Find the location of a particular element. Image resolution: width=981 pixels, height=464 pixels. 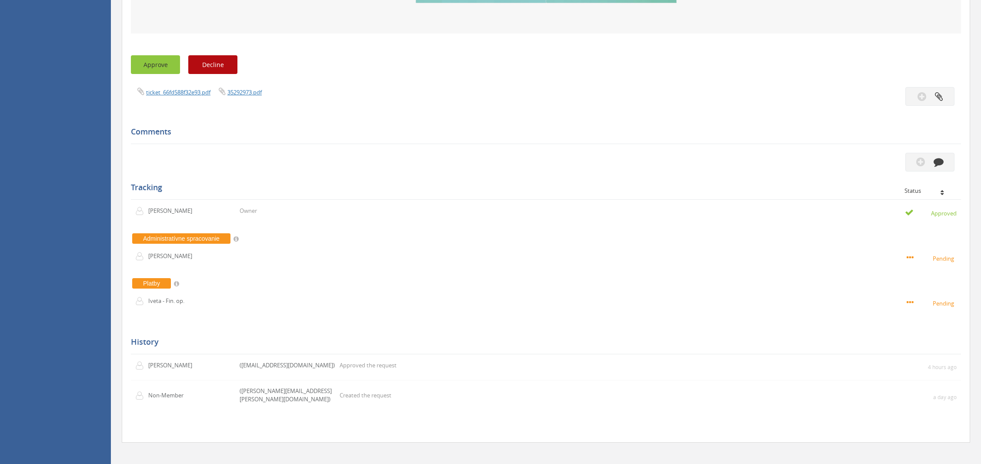

small: a day ago is located at coordinates (945, 397).